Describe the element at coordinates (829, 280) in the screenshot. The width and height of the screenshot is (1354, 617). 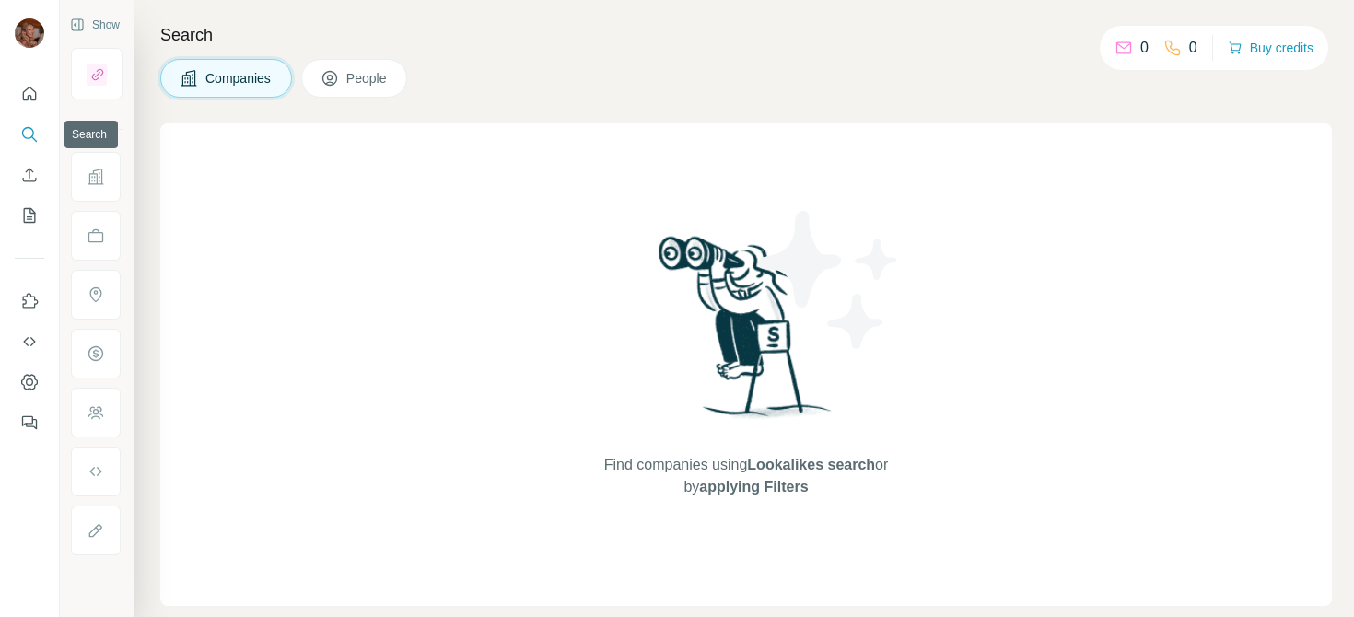
I see `img: Surfe Illustration - Stars` at that location.